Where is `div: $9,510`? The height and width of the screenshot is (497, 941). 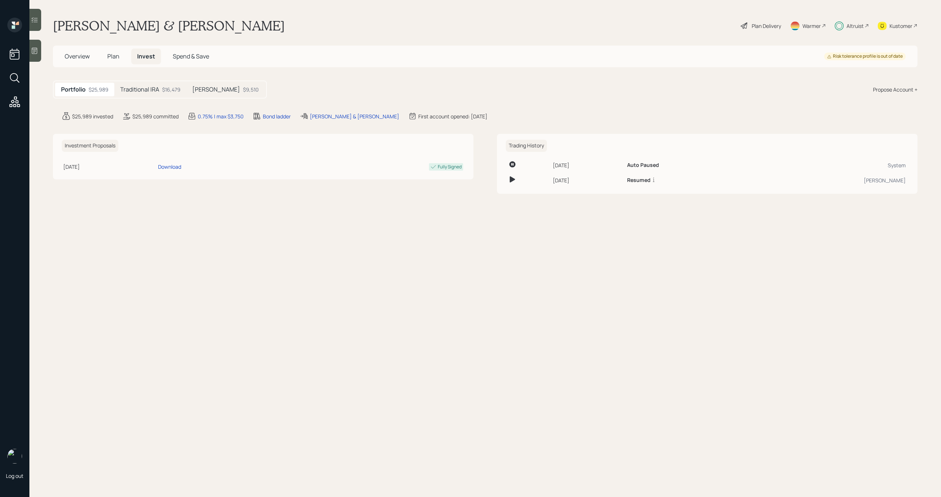 div: $9,510 is located at coordinates (251, 89).